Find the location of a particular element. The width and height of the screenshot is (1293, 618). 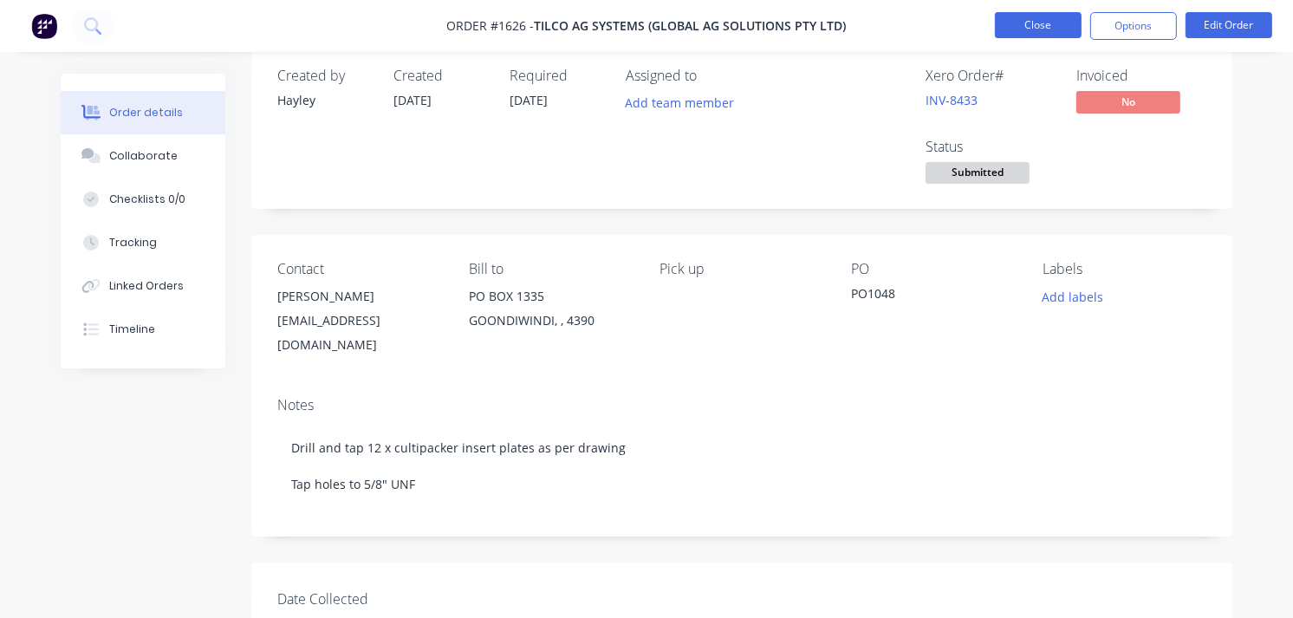

span: Order #1626 - is located at coordinates (491, 26).